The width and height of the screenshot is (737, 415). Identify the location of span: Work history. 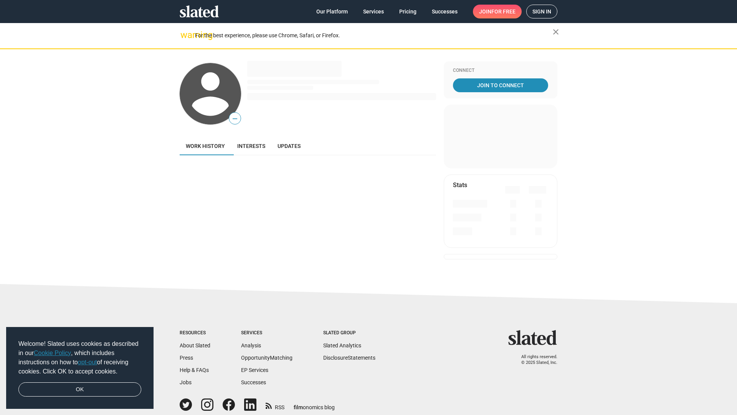
(205, 146).